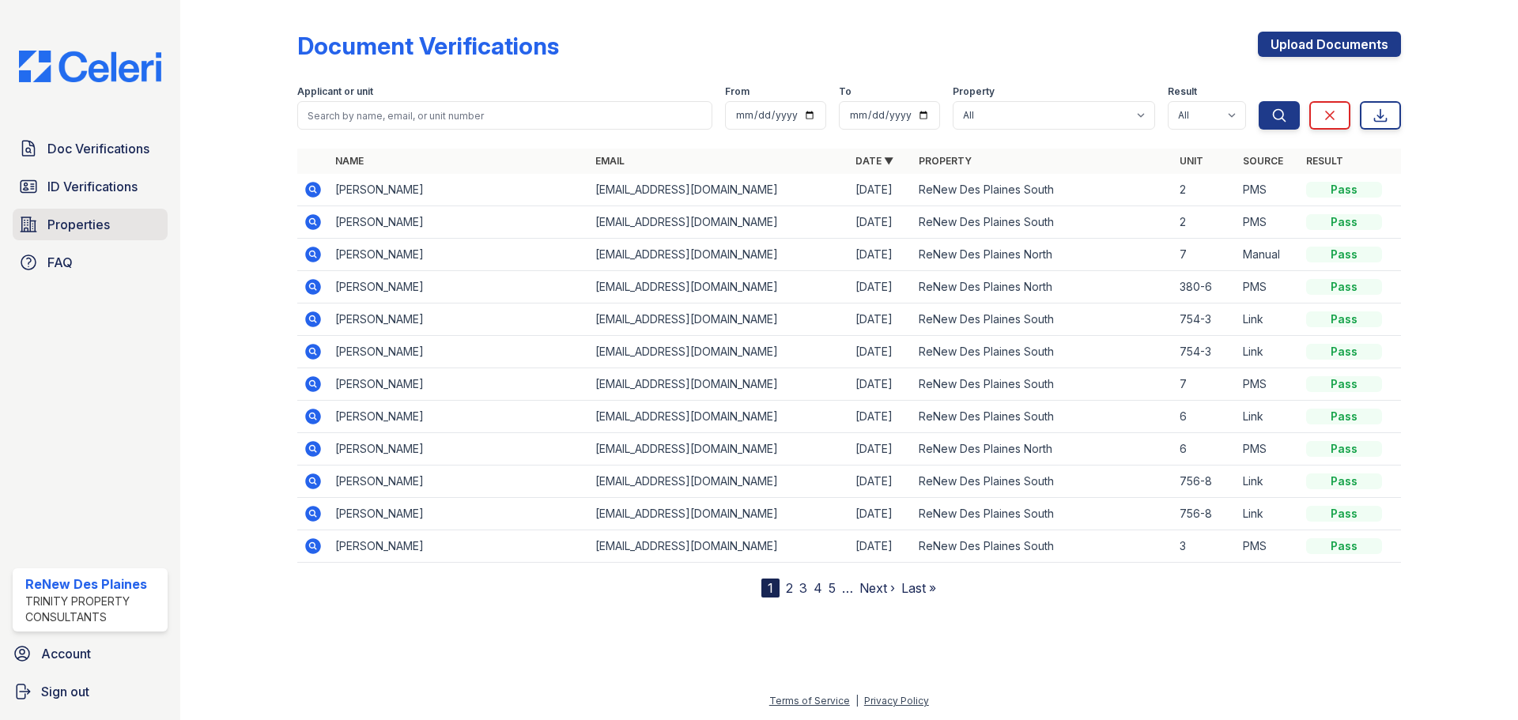 This screenshot has height=720, width=1518. What do you see at coordinates (1268, 255) in the screenshot?
I see `td: Manual` at bounding box center [1268, 255].